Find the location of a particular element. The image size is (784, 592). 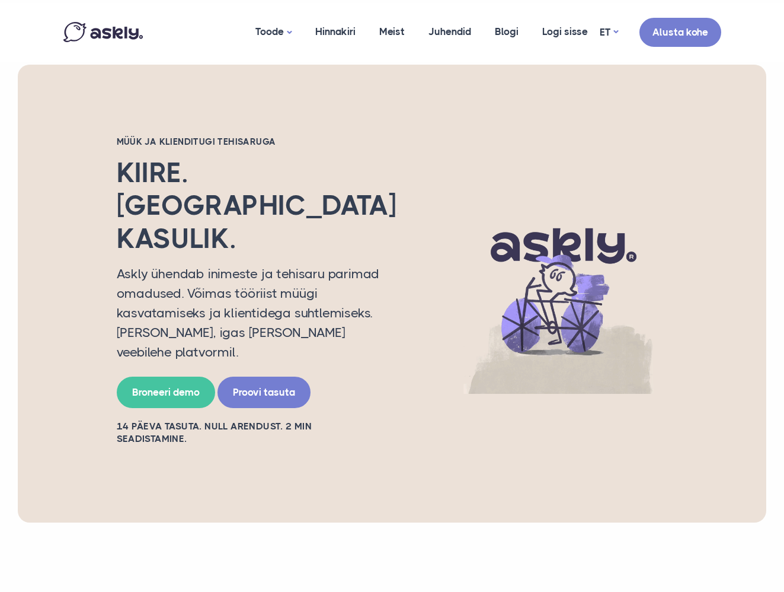

a: Broneeri demo is located at coordinates (166, 392).